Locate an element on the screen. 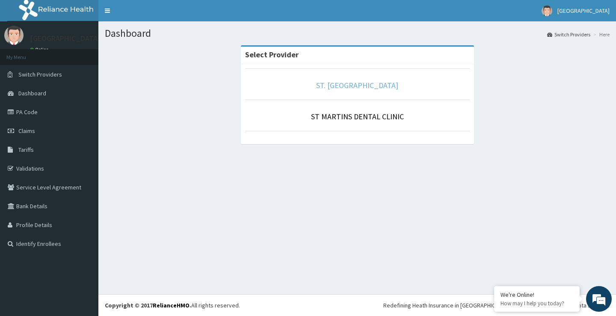  strong: Copyright © 2017 . is located at coordinates (148, 305).